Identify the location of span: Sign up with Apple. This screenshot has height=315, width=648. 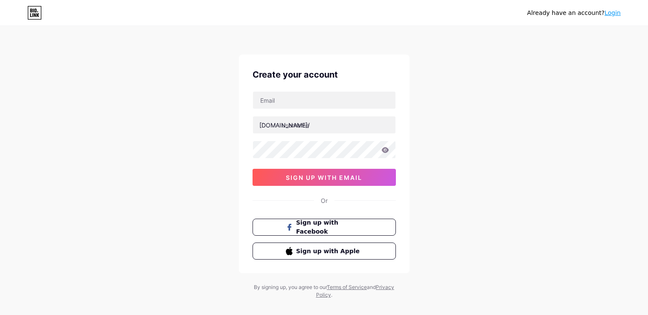
(329, 251).